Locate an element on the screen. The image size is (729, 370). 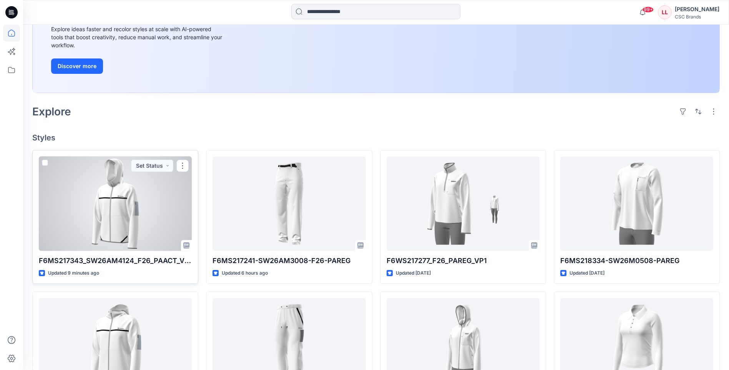
p: Updated 6 hours ago is located at coordinates (245, 273).